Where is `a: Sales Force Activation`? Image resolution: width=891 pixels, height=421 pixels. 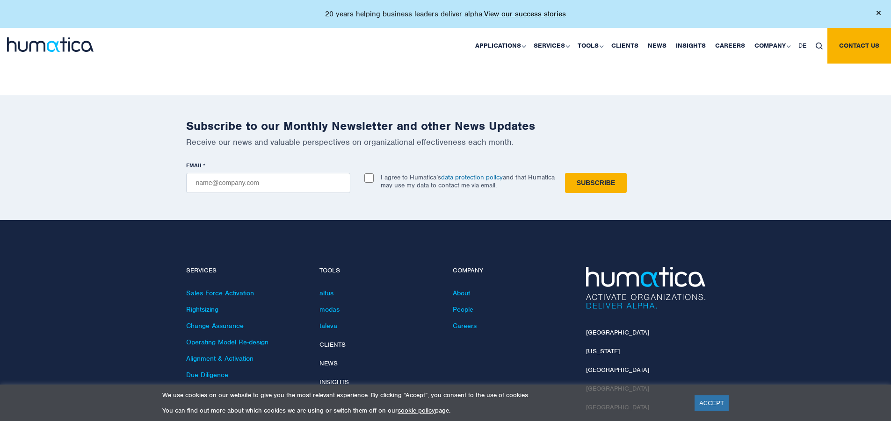
a: Sales Force Activation is located at coordinates (220, 293).